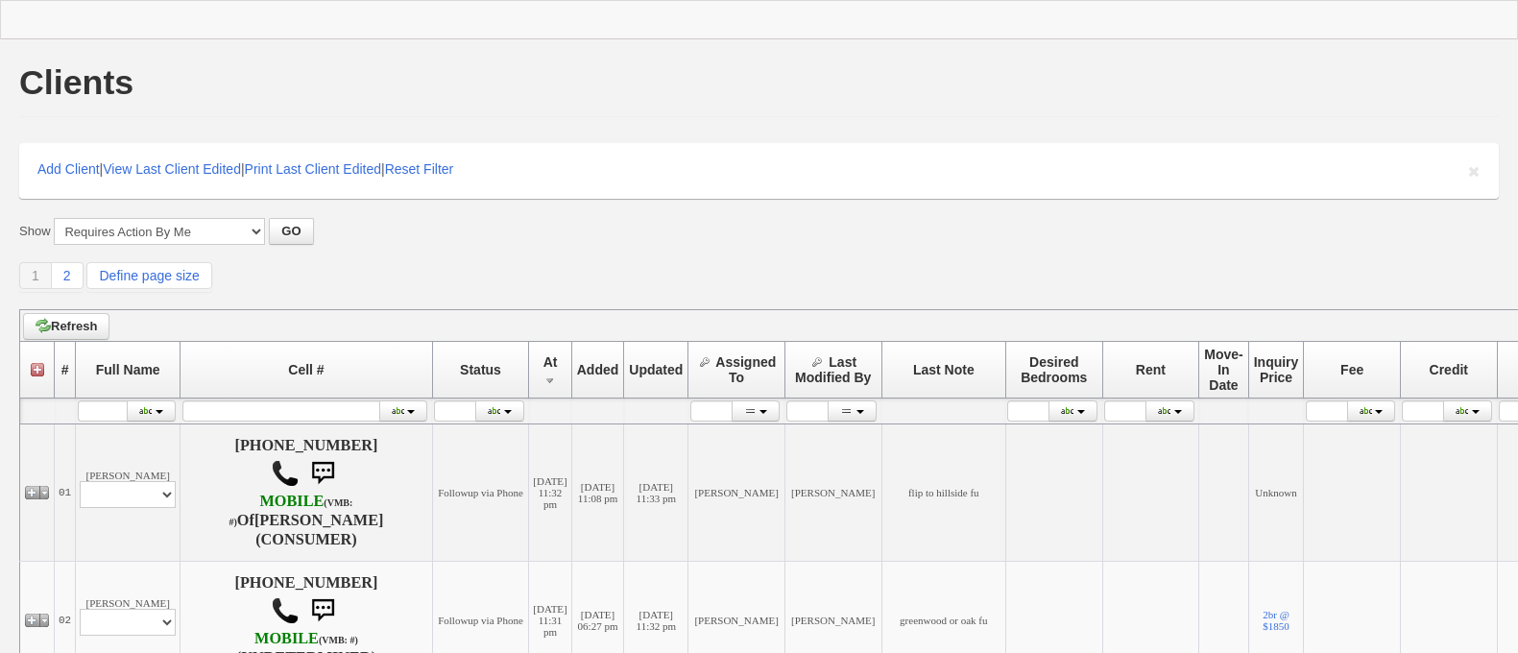 This screenshot has height=653, width=1518. Describe the element at coordinates (172, 169) in the screenshot. I see `a: View Last Client Edited` at that location.